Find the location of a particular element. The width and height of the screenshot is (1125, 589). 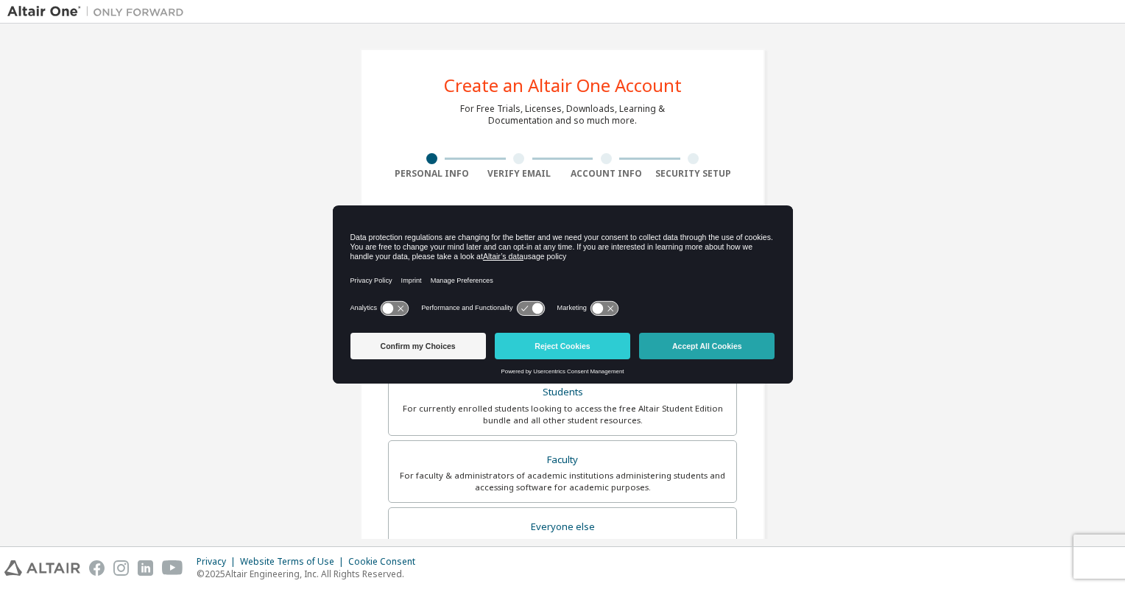

img: facebook.svg is located at coordinates (96, 567).